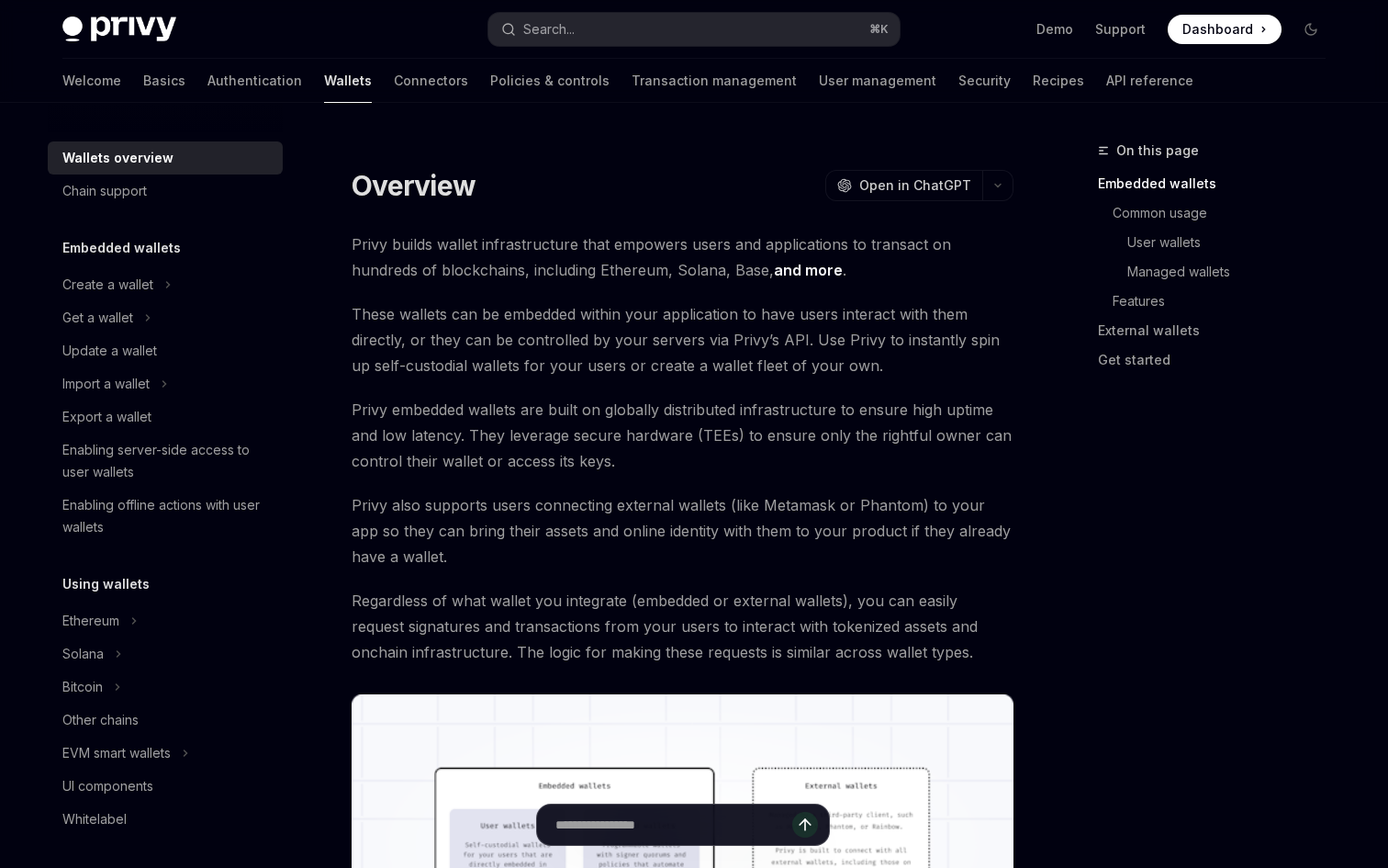 The image size is (1388, 868). What do you see at coordinates (164, 81) in the screenshot?
I see `a: Basics` at bounding box center [164, 81].